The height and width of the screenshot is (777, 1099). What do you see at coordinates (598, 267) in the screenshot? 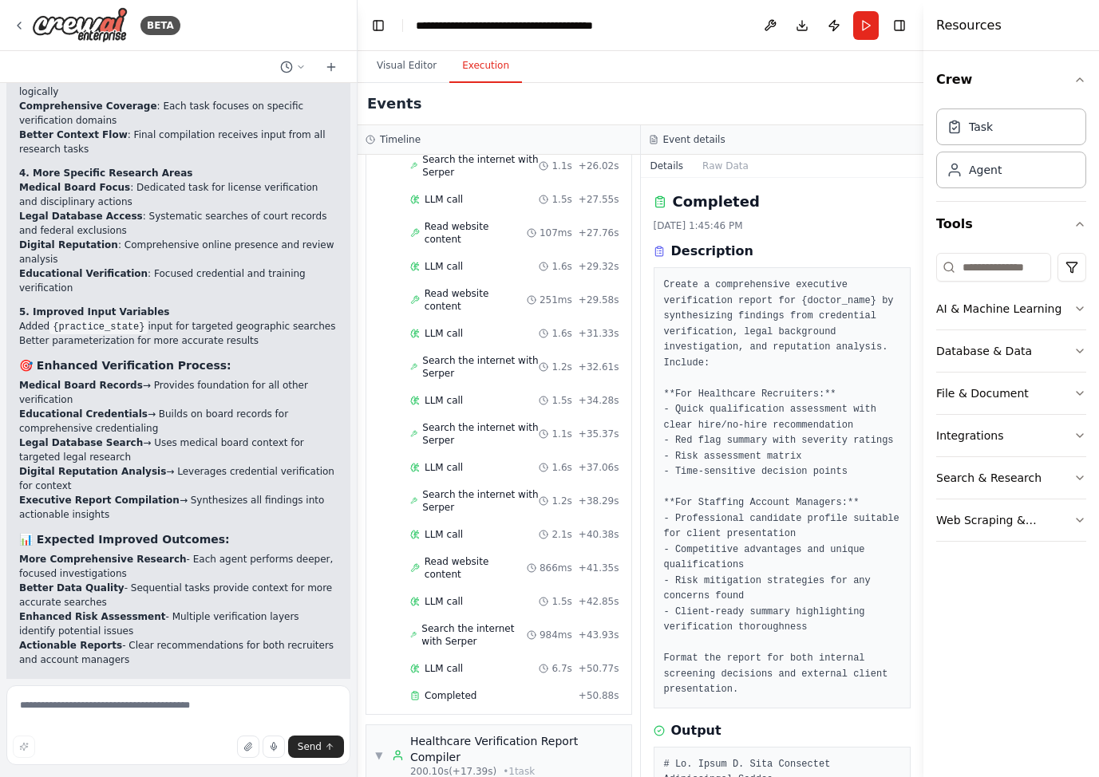
I see `span: + 29.32s` at bounding box center [598, 267].